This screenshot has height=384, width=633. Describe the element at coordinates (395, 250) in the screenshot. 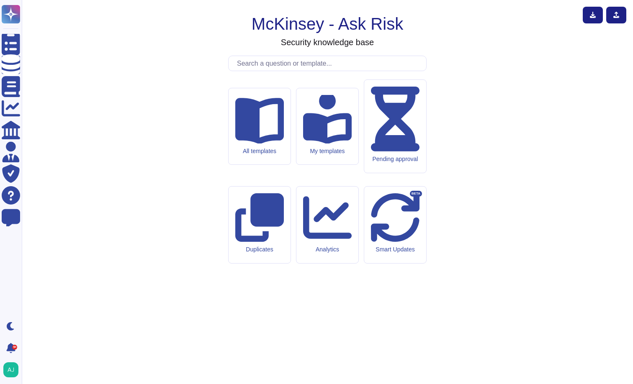

I see `div: Smart Updates` at that location.